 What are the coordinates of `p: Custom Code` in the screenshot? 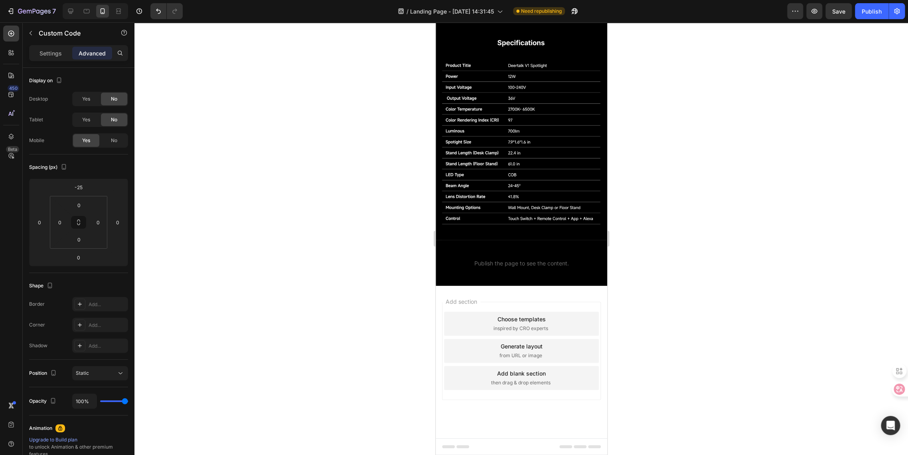 It's located at (73, 33).